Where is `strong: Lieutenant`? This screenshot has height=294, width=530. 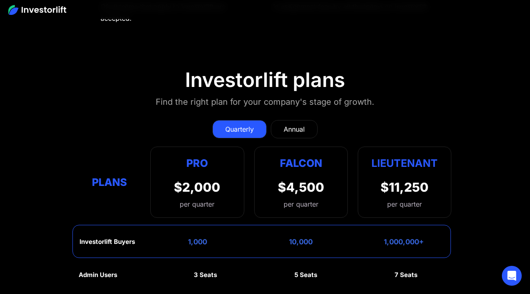
strong: Lieutenant is located at coordinates (405, 163).